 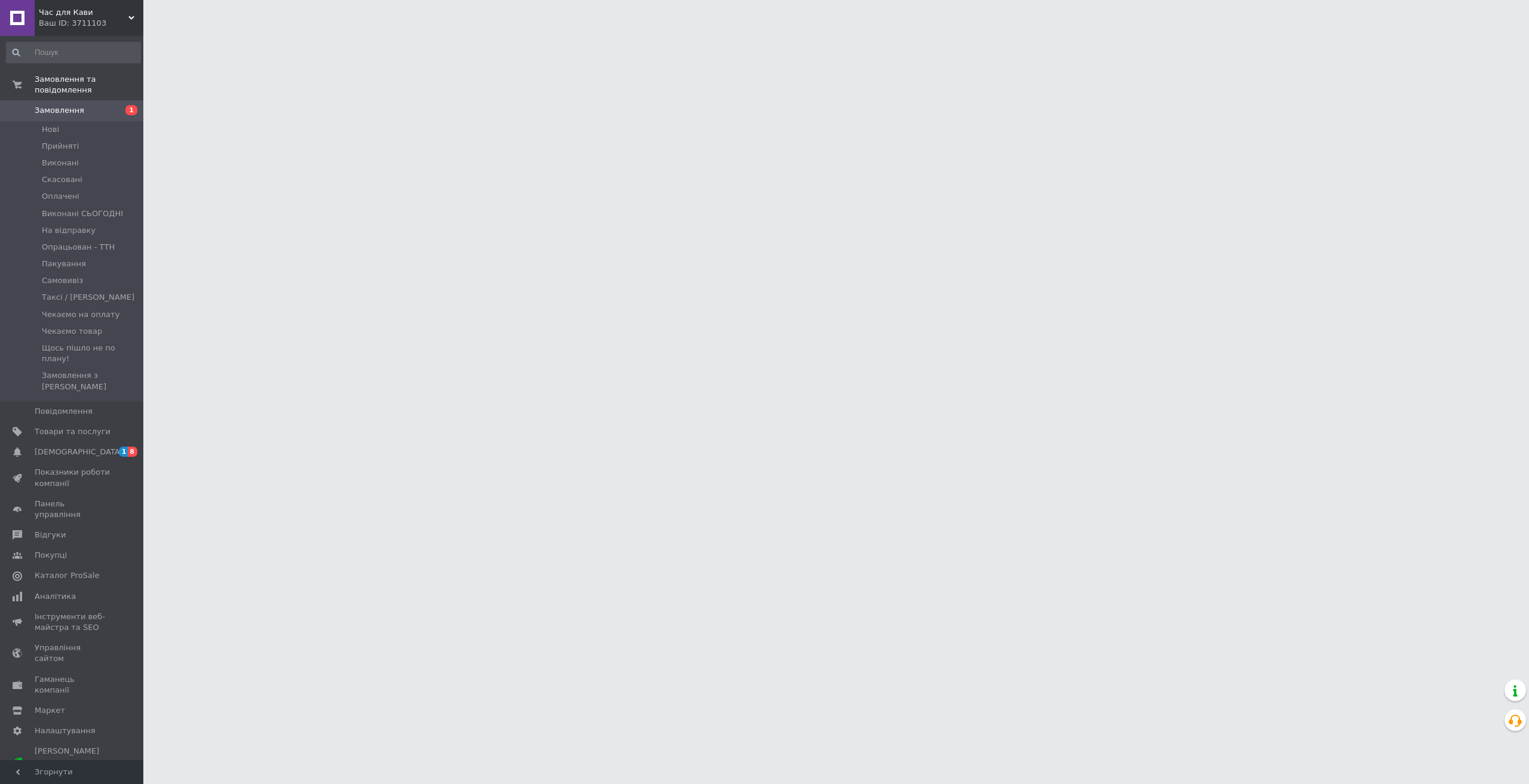 What do you see at coordinates (59, 111) in the screenshot?
I see `span: Замовлення` at bounding box center [59, 111].